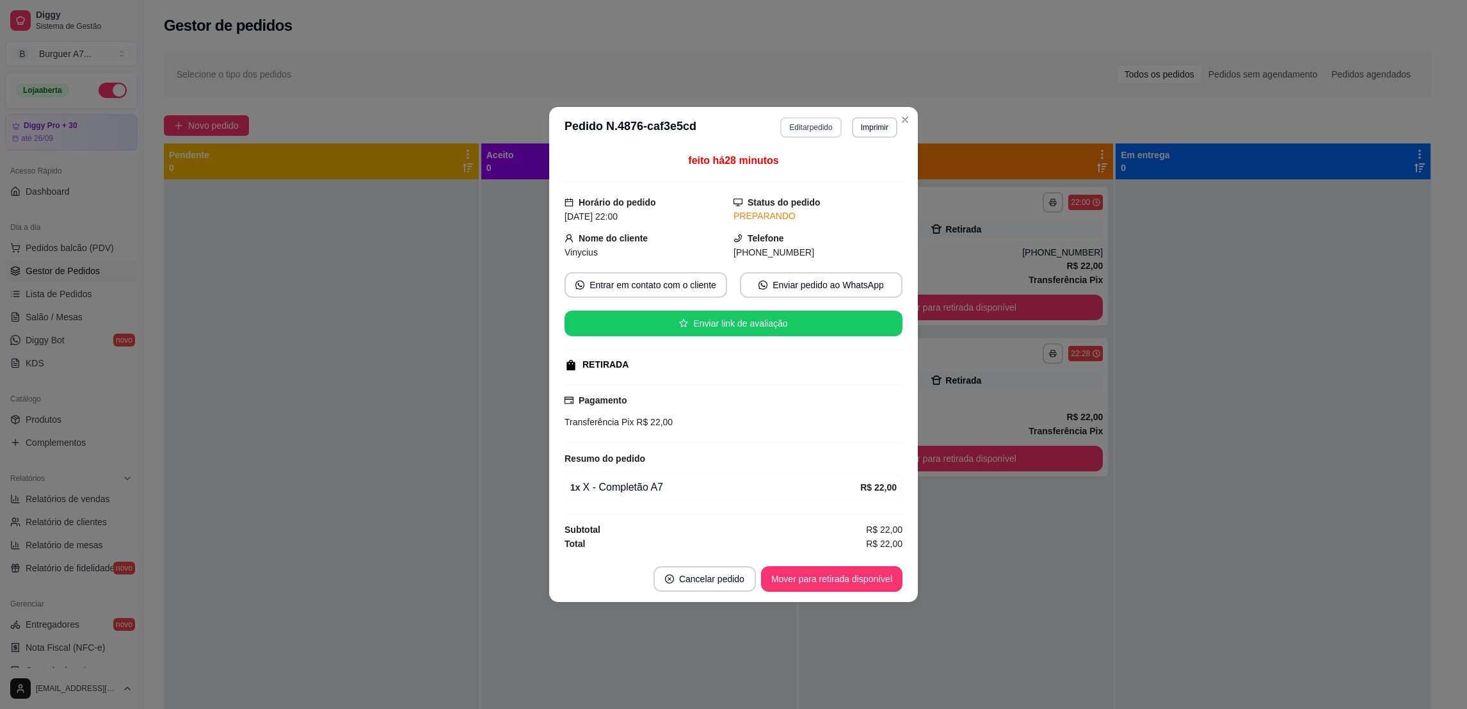 Image resolution: width=1467 pixels, height=709 pixels. What do you see at coordinates (569, 238) in the screenshot?
I see `span: user` at bounding box center [569, 238].